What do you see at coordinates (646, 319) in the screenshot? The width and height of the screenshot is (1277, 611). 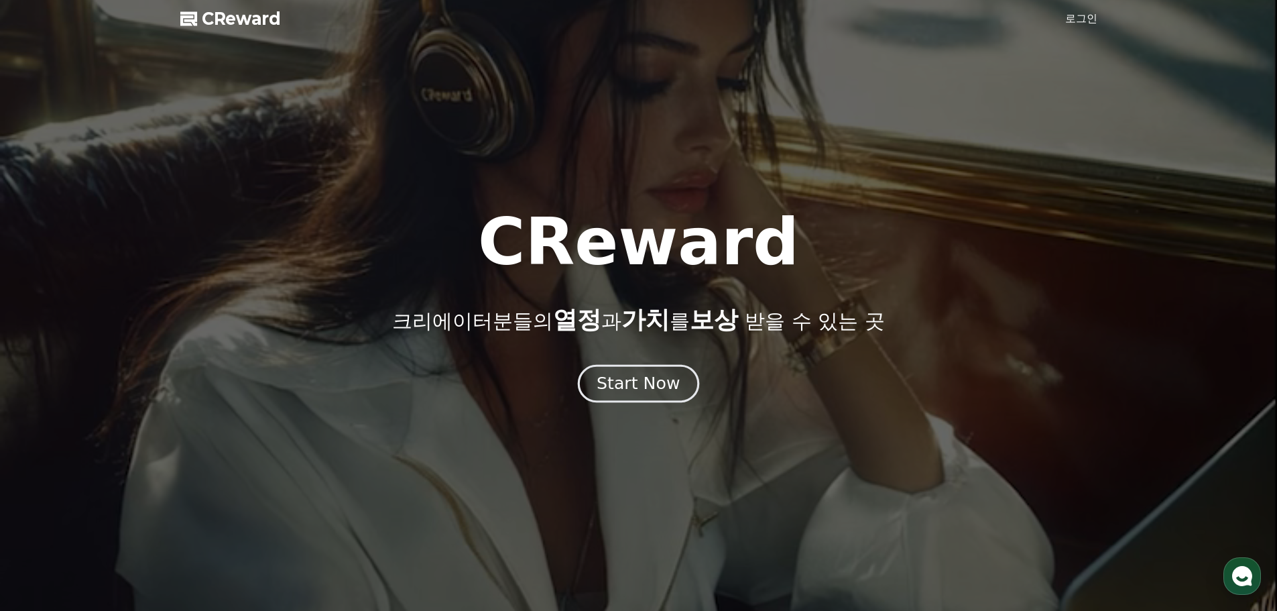 I see `span: 가치` at bounding box center [646, 319].